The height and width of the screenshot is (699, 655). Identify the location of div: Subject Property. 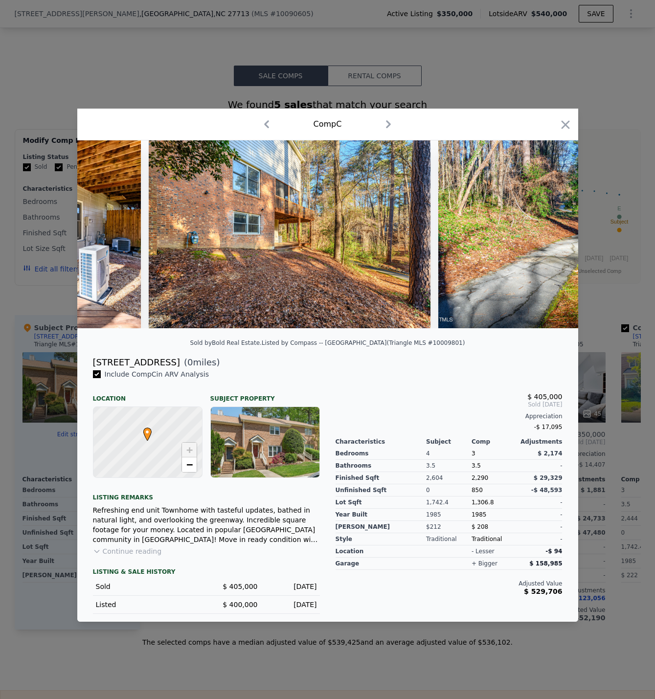
(265, 395).